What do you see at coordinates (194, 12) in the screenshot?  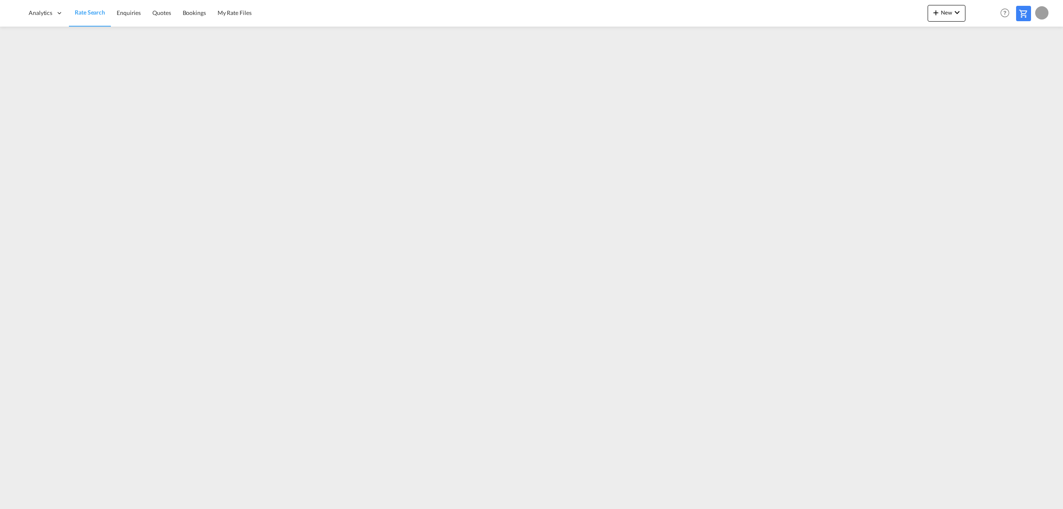 I see `span: Bookings` at bounding box center [194, 12].